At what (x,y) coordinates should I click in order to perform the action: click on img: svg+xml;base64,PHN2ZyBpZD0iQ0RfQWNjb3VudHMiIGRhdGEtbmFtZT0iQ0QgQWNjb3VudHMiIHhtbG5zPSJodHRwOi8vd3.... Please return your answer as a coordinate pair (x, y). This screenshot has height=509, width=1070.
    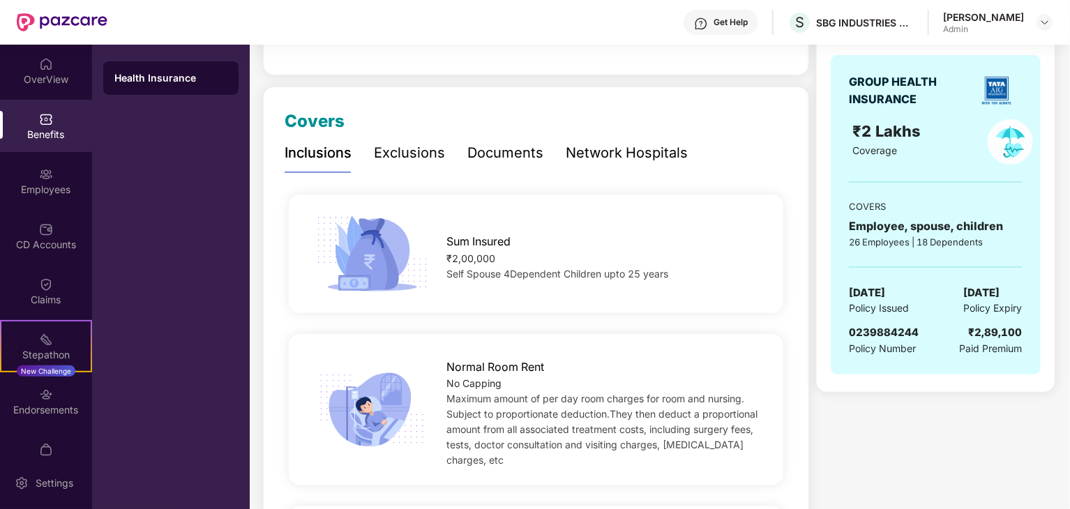
    Looking at the image, I should click on (46, 230).